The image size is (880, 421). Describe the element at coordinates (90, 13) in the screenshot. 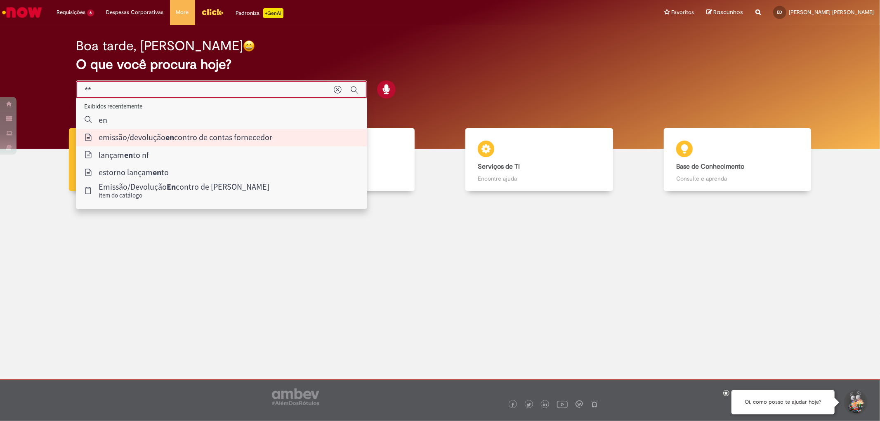

I see `span: 6` at that location.